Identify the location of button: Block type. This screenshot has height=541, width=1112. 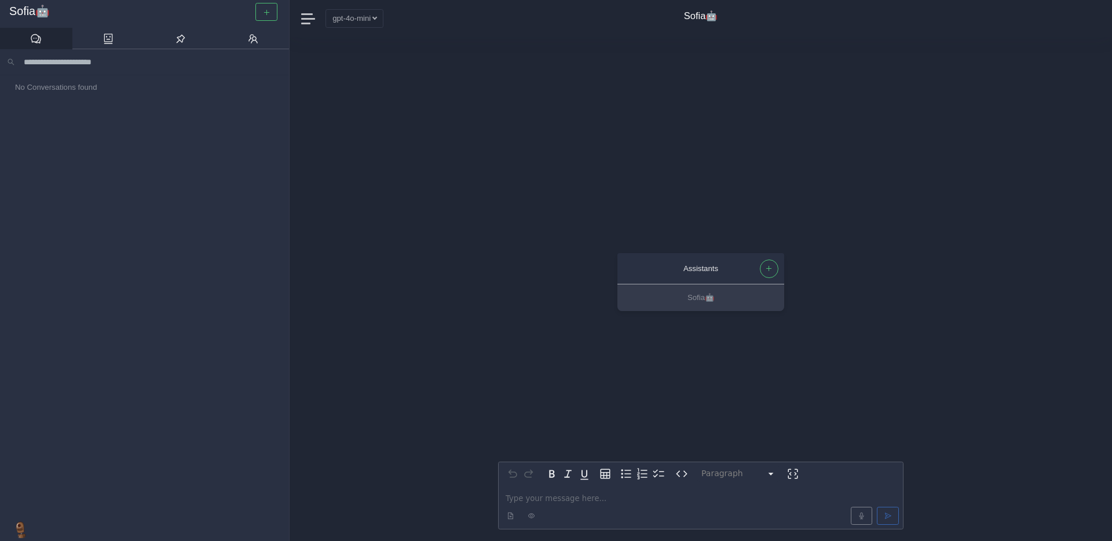
(739, 474).